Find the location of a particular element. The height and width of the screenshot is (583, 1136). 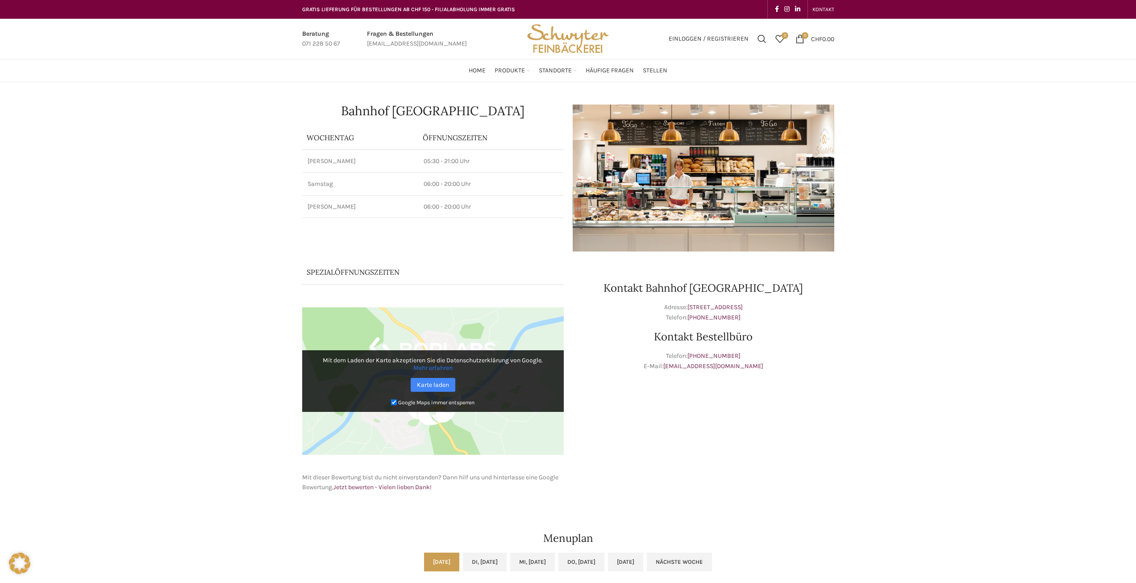

a: Nächste Woche is located at coordinates (679, 562).